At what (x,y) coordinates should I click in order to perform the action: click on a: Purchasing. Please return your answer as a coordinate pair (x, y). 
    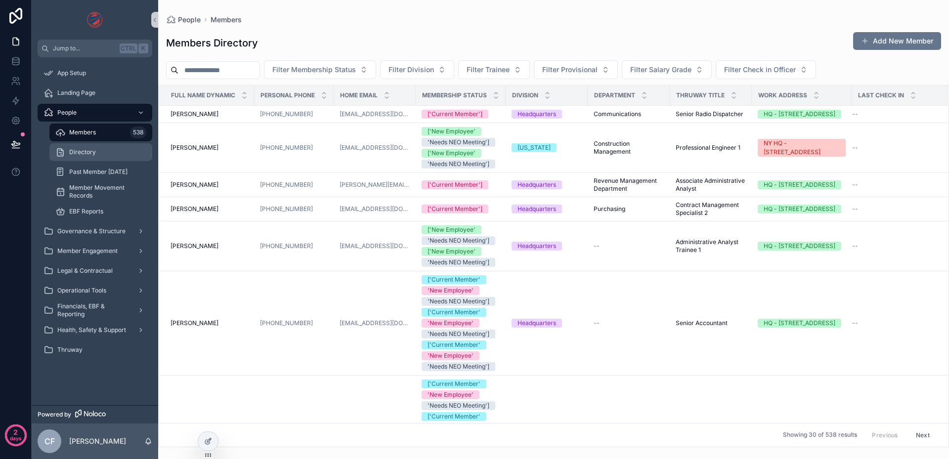
    Looking at the image, I should click on (629, 209).